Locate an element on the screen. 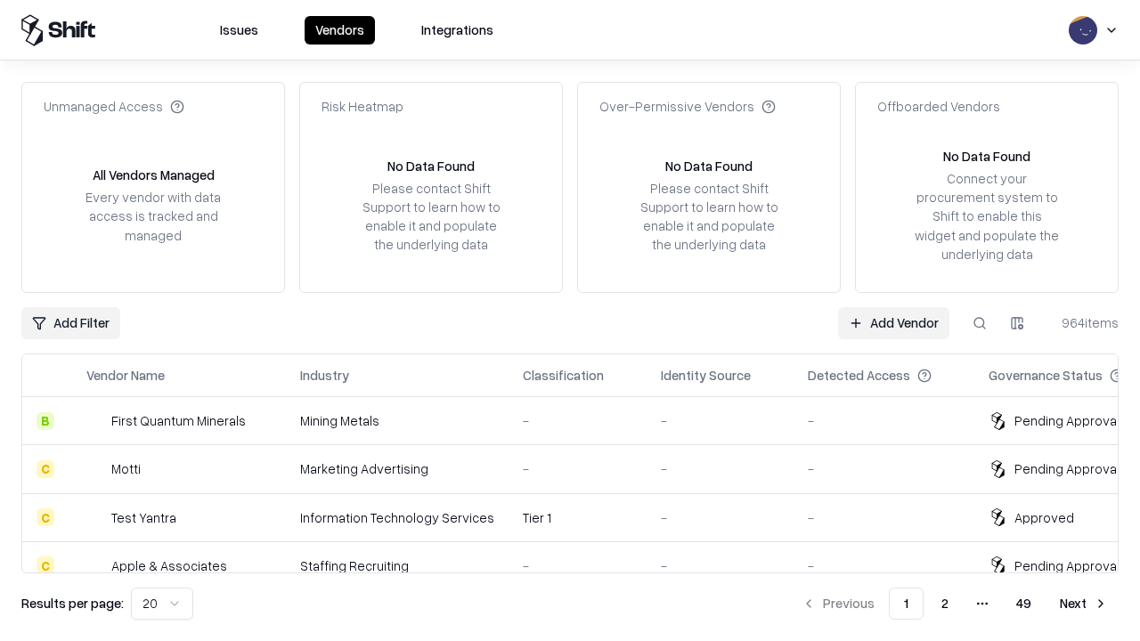 This screenshot has height=641, width=1140. div: 964 items is located at coordinates (1083, 322).